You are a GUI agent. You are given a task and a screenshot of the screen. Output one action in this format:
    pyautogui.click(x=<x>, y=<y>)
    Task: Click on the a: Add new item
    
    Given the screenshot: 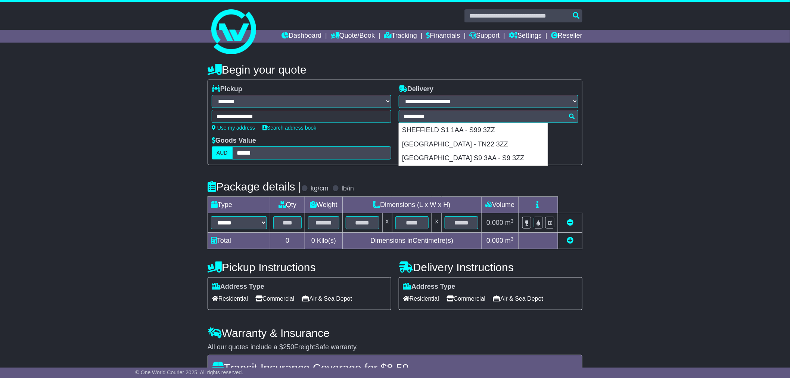 What is the action you would take?
    pyautogui.click(x=570, y=240)
    